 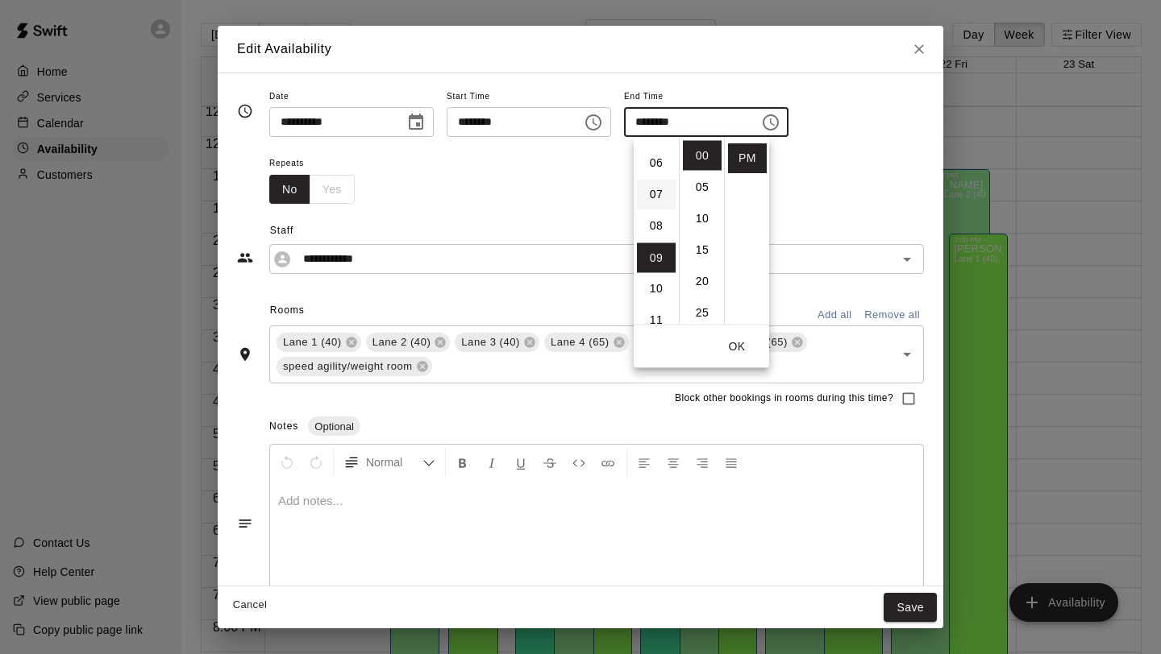 I want to click on button: Redo, so click(x=316, y=463).